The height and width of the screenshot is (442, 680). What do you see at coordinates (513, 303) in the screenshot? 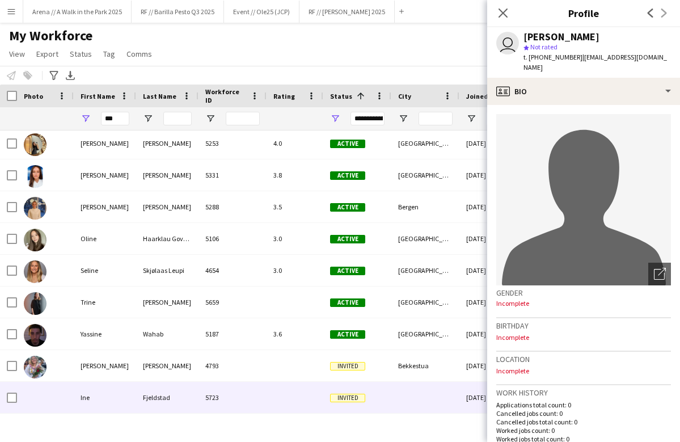
I see `span: Incomplete` at bounding box center [513, 303].